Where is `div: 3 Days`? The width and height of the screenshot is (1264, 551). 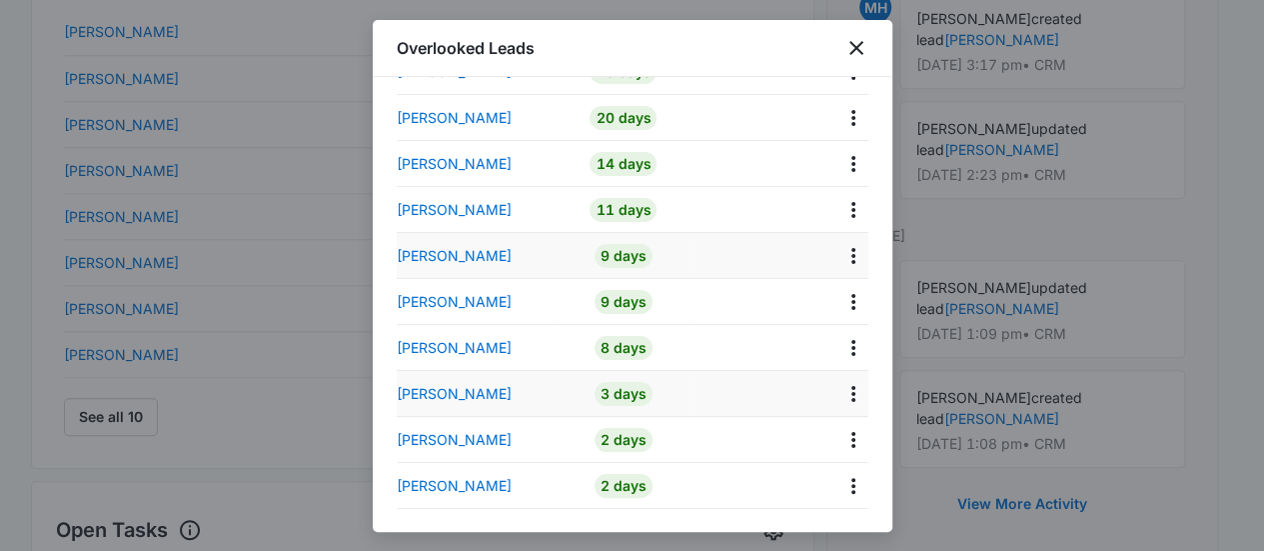
div: 3 Days is located at coordinates (624, 394).